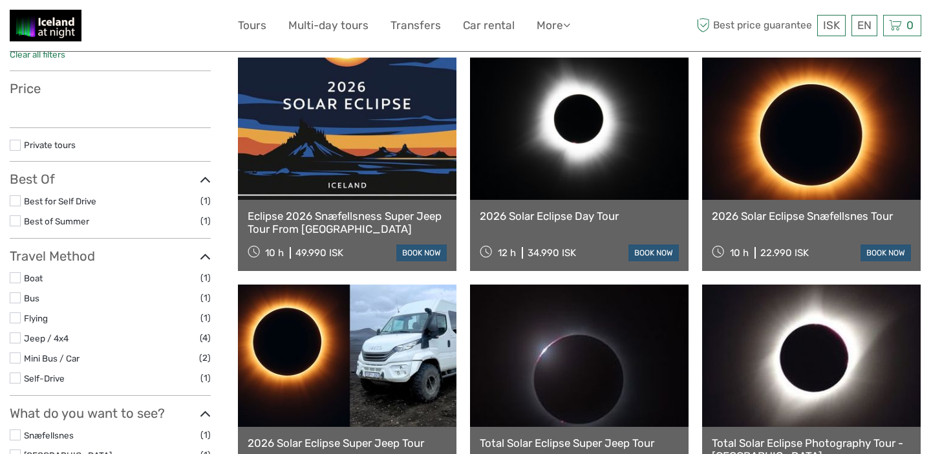  Describe the element at coordinates (32, 298) in the screenshot. I see `a: Bus` at that location.